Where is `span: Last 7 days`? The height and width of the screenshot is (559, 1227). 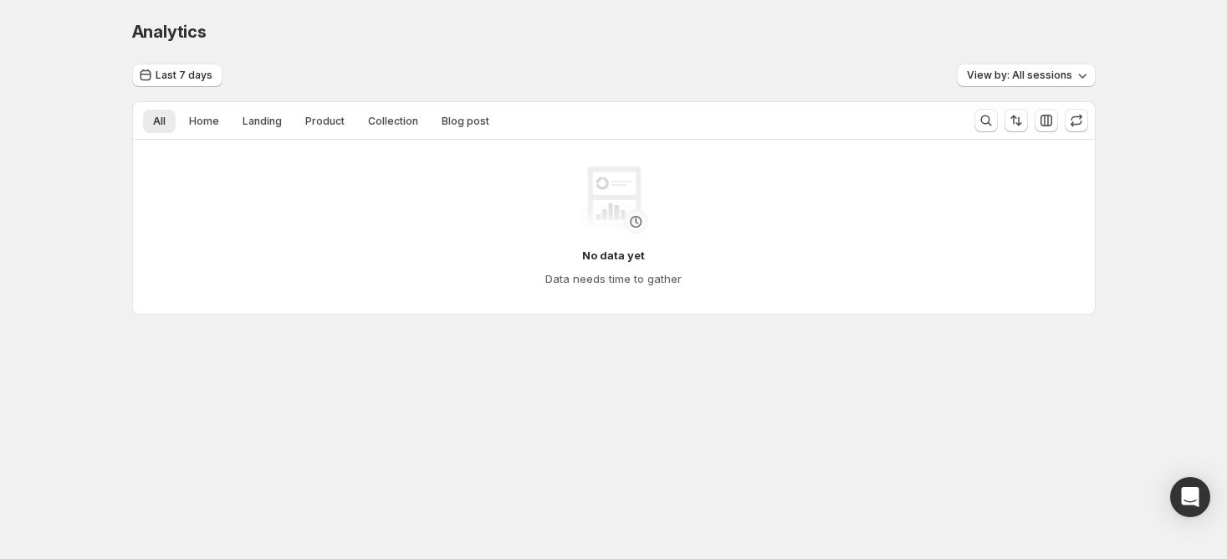
span: Last 7 days is located at coordinates (184, 75).